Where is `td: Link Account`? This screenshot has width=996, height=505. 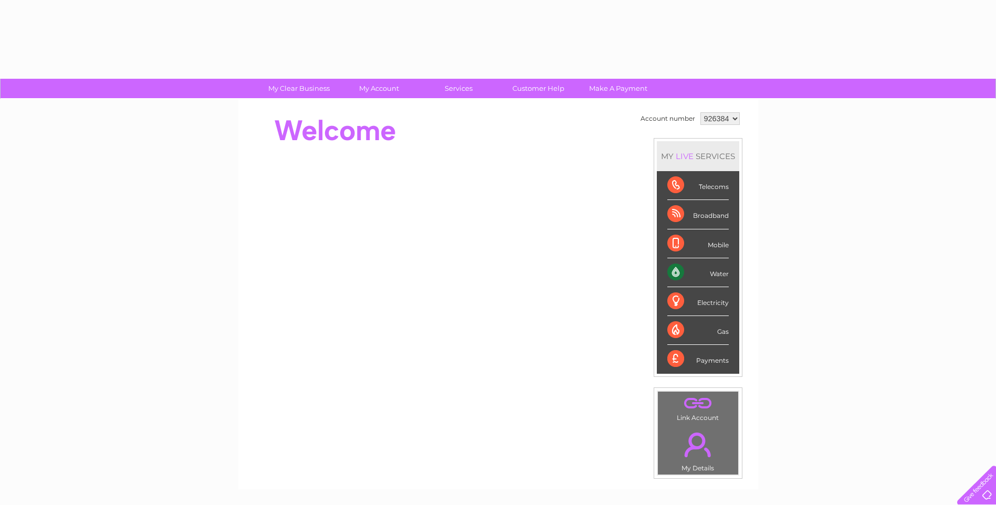
td: Link Account is located at coordinates (698, 408).